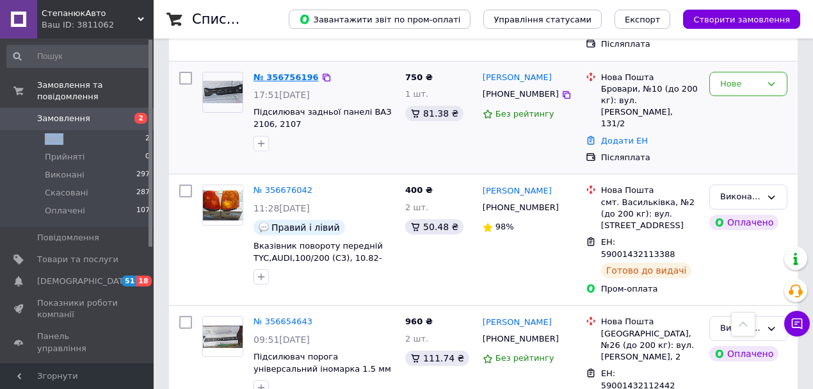 Image resolution: width=813 pixels, height=389 pixels. I want to click on h1: Список замовлень, so click(257, 19).